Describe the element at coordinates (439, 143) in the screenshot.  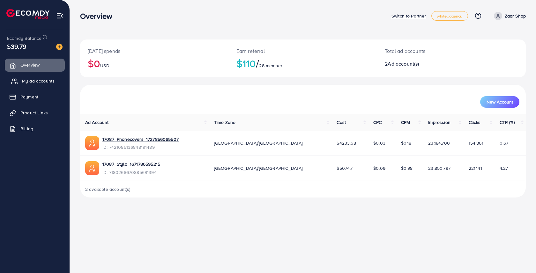
I see `span: 23,184,700` at that location.